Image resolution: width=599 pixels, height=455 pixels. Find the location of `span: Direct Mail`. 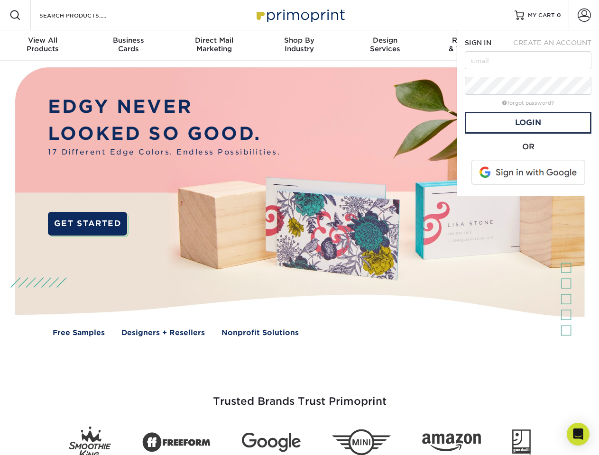

span: Direct Mail is located at coordinates (214, 40).